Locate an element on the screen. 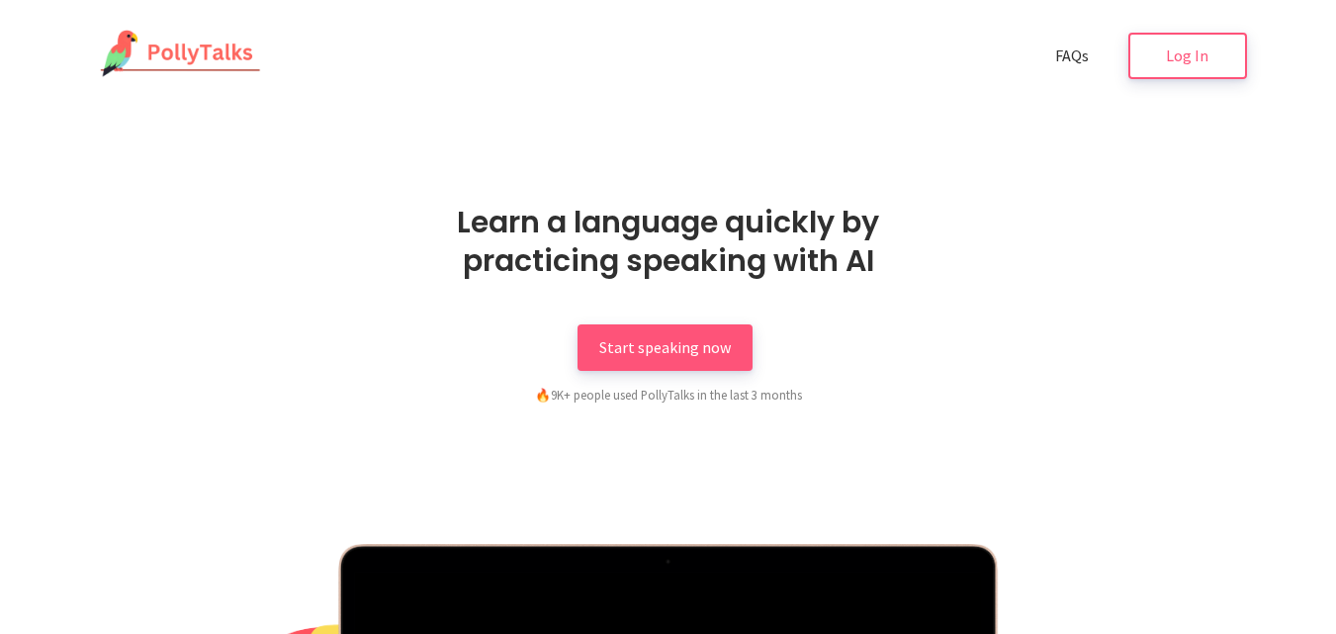 The height and width of the screenshot is (634, 1336). a: Log In is located at coordinates (1188, 55).